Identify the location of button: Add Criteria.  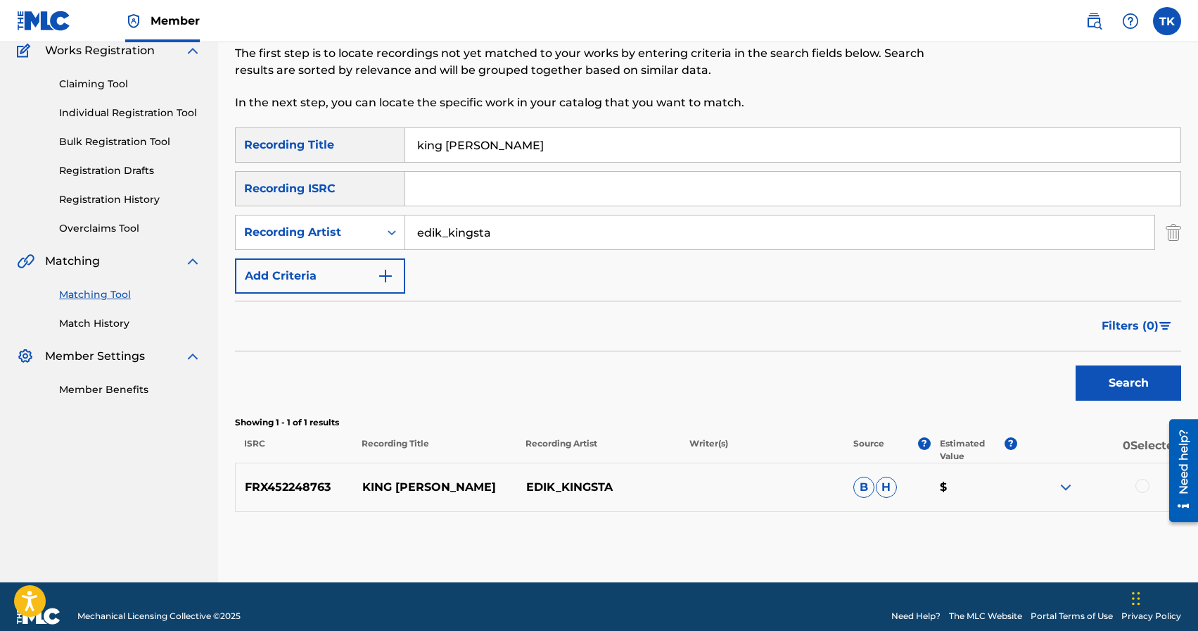
(320, 276).